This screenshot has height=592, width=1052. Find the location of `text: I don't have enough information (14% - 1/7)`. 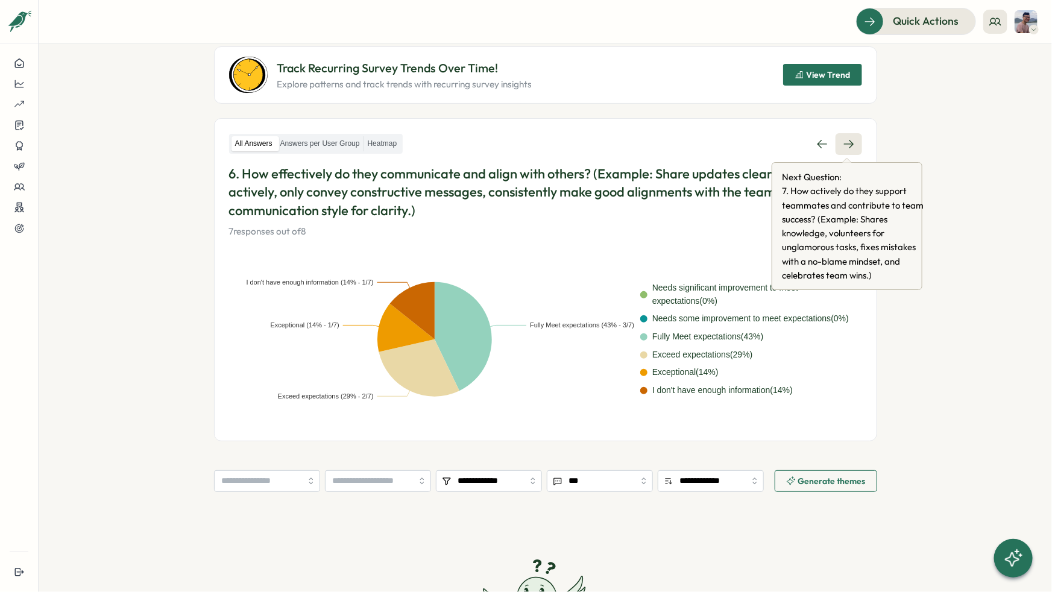

text: I don't have enough information (14% - 1/7) is located at coordinates (309, 282).